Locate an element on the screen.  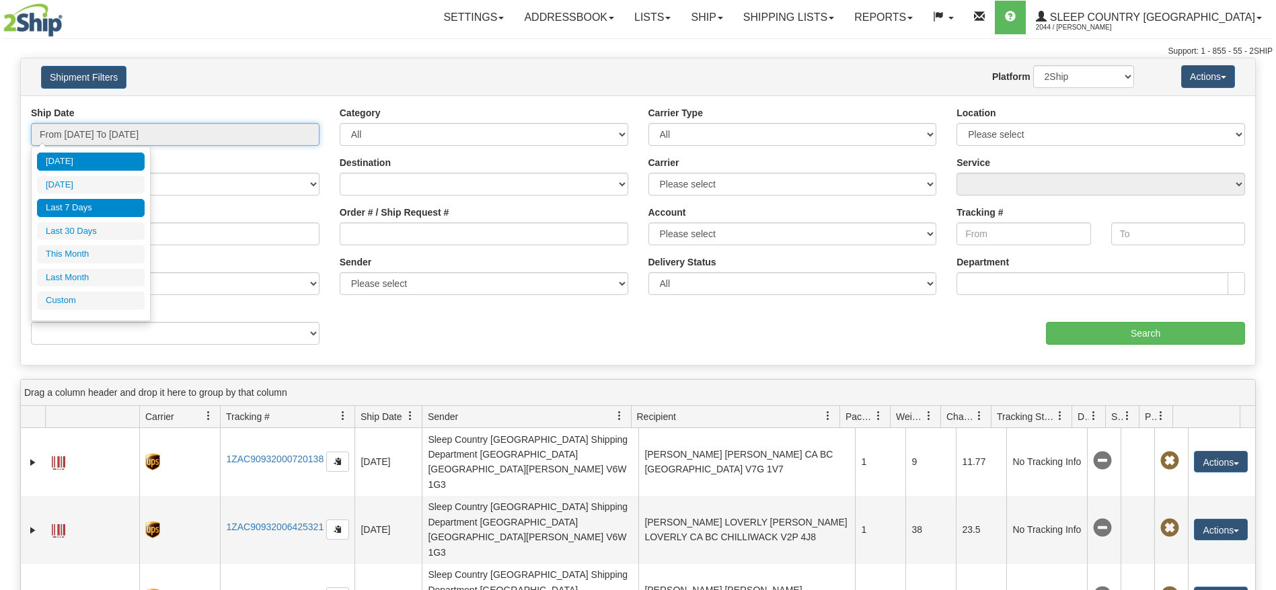
span: Charge is located at coordinates (960, 417).